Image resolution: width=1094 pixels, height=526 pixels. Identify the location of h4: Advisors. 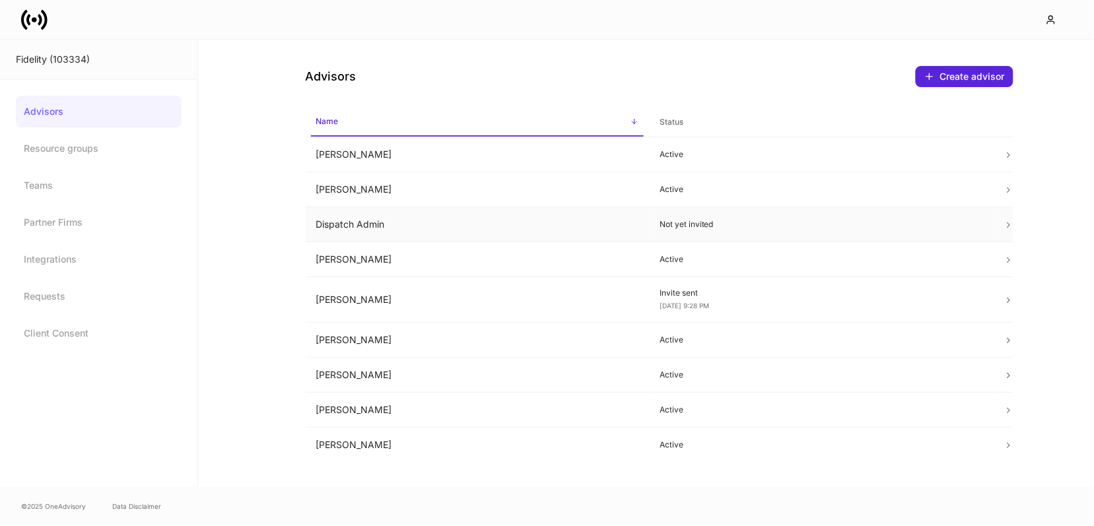
(331, 77).